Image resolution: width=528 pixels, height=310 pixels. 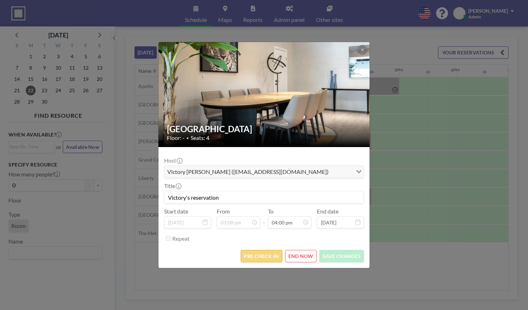 What do you see at coordinates (342, 256) in the screenshot?
I see `button: SAVE CHANGES` at bounding box center [342, 256].